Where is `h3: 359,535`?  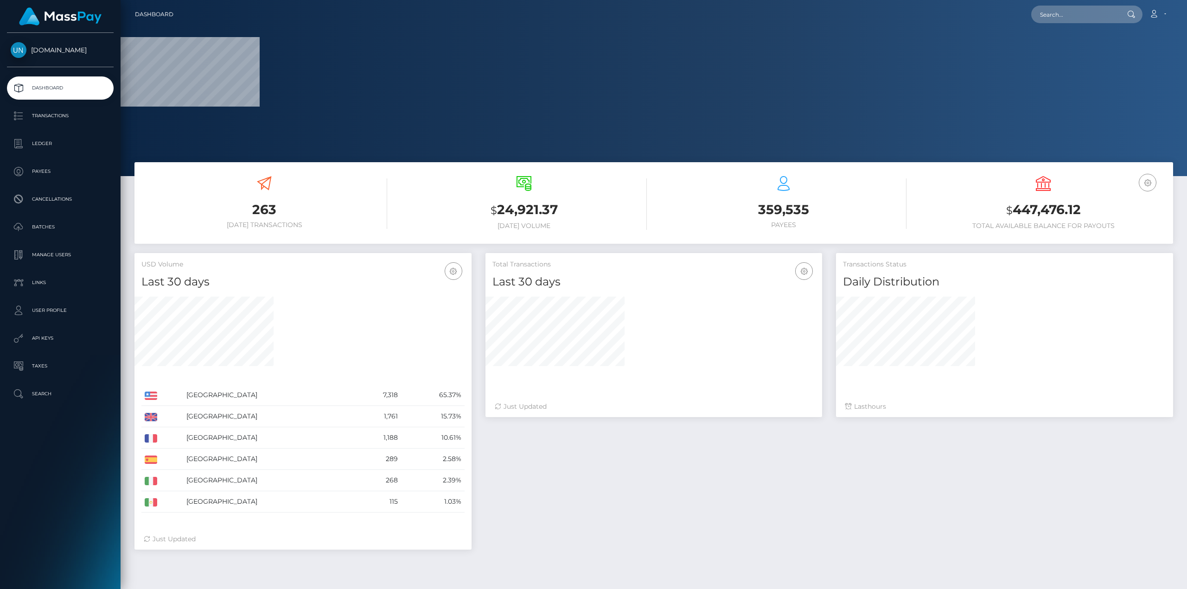 h3: 359,535 is located at coordinates (784, 210).